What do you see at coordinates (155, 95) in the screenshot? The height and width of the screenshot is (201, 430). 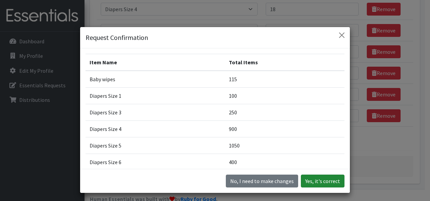 I see `td: Diapers Size 1` at bounding box center [155, 95].